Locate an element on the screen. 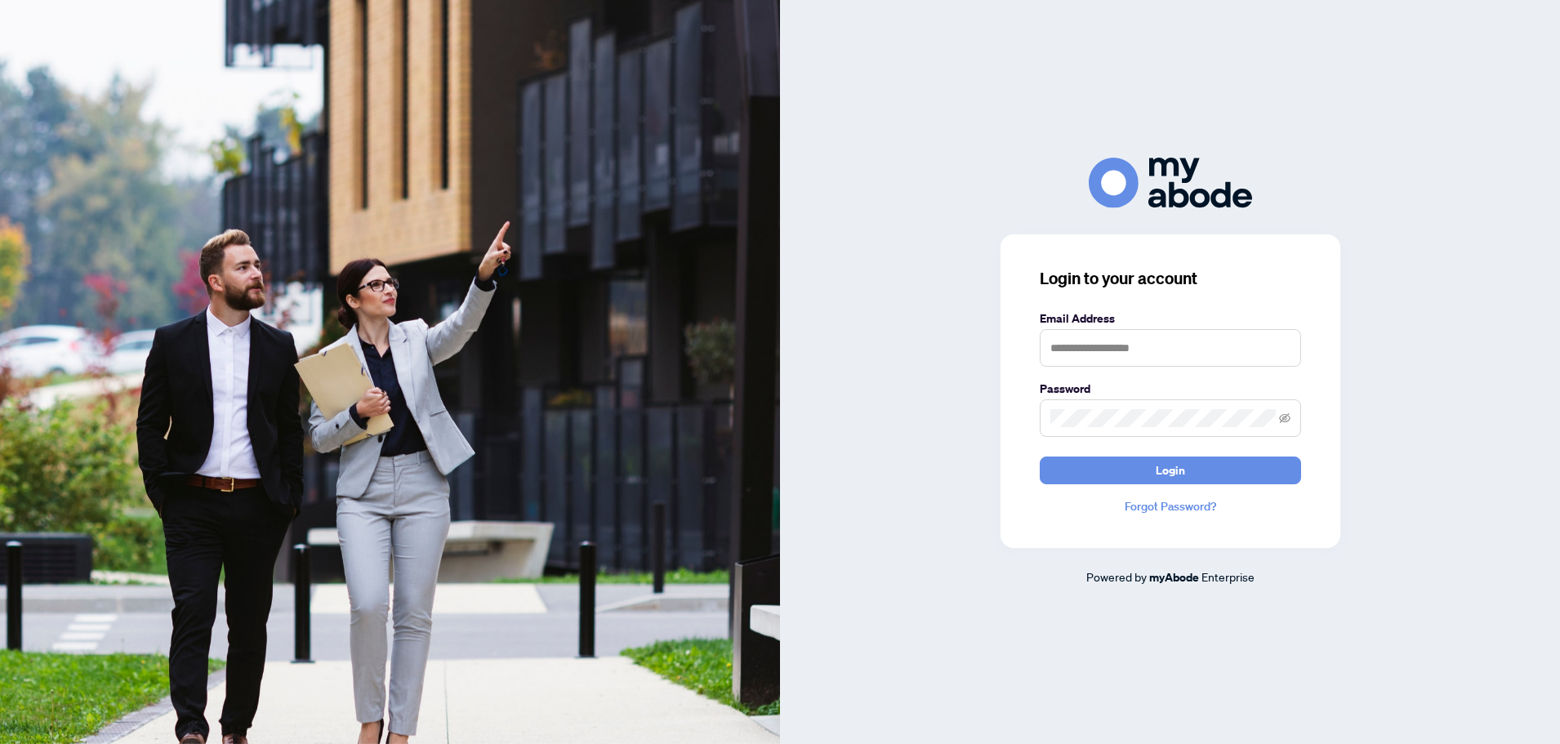 The height and width of the screenshot is (744, 1560). h3: Login to your account is located at coordinates (1170, 278).